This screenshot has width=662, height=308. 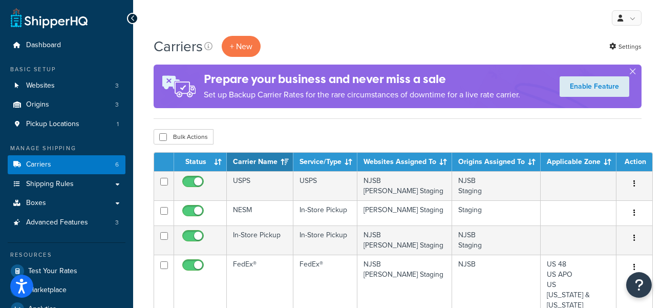 I want to click on th: Applicable Zone: activate to sort column ascending, so click(x=579, y=162).